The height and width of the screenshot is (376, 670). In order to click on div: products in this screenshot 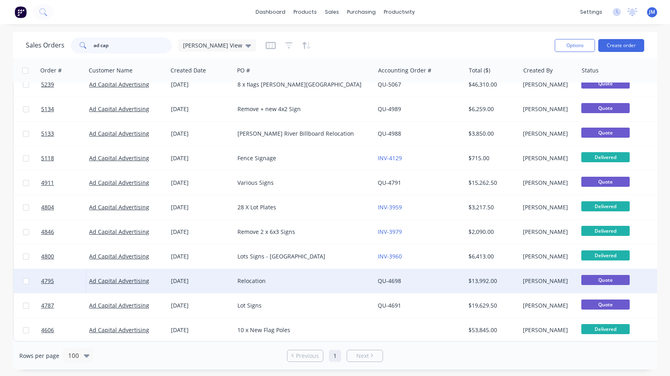, I will do `click(305, 12)`.